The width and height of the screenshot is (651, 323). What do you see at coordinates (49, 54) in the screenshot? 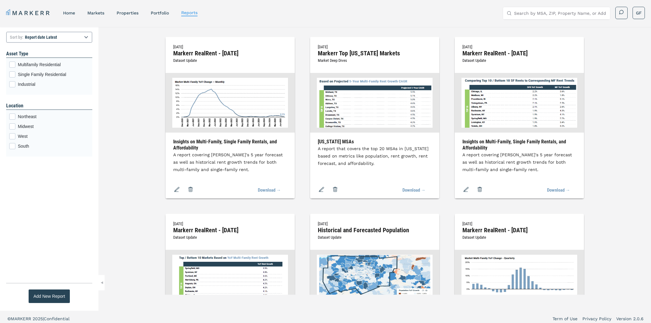
I see `h1: Asset Type` at bounding box center [49, 54].